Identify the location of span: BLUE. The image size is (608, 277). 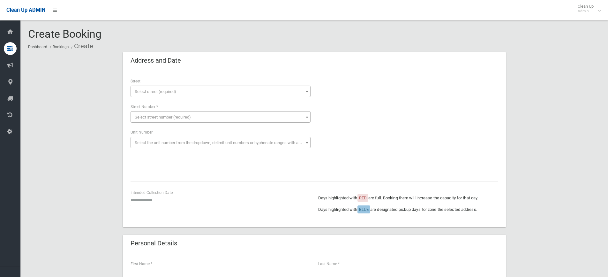
(364, 209).